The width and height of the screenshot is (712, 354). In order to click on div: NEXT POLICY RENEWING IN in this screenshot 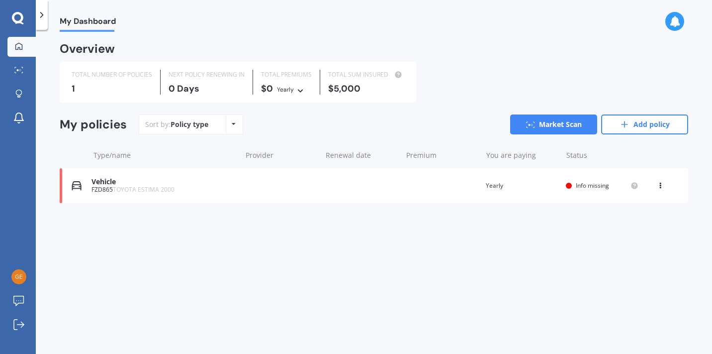, I will do `click(206, 75)`.